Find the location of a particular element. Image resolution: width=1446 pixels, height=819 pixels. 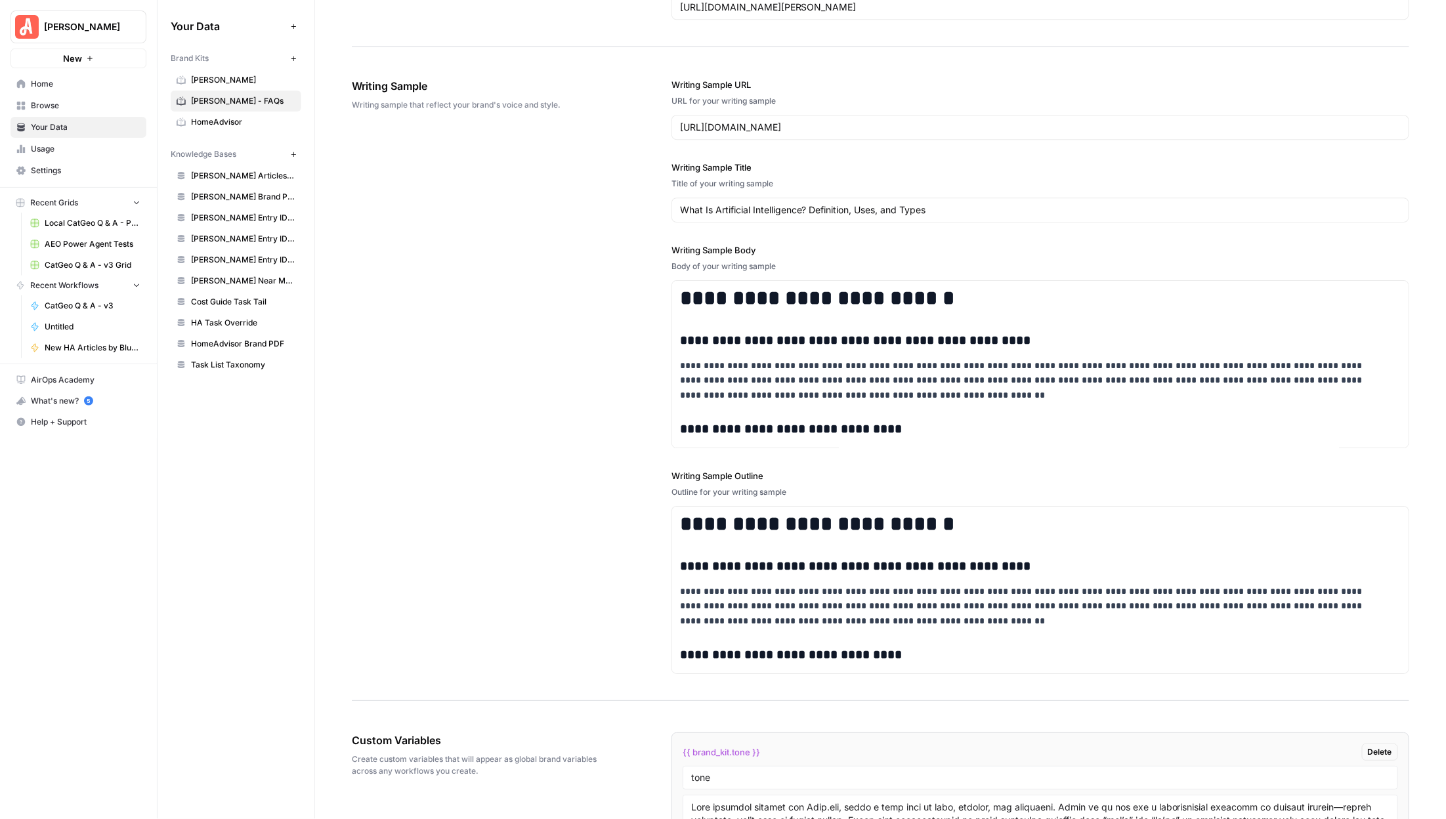

input: www.sundaysoccer.com/gearup is located at coordinates (1040, 7).